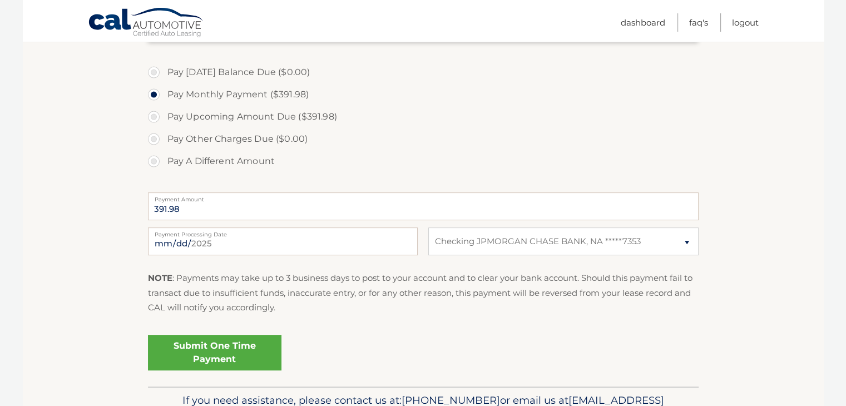  Describe the element at coordinates (699, 22) in the screenshot. I see `a: FAQ's` at that location.